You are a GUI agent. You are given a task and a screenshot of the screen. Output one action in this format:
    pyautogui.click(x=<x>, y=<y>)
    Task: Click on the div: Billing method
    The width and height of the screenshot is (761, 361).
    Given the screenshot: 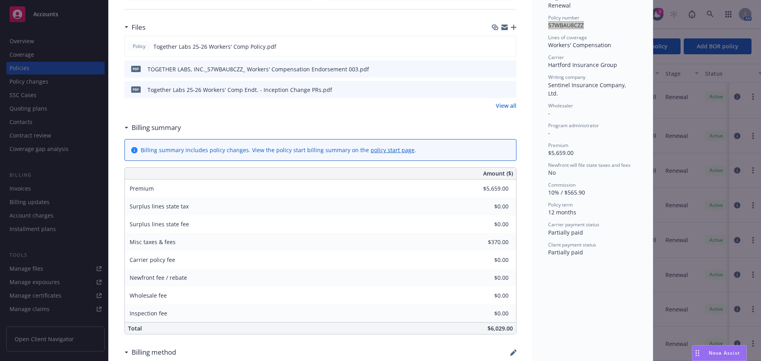 What is the action you would take?
    pyautogui.click(x=150, y=353)
    